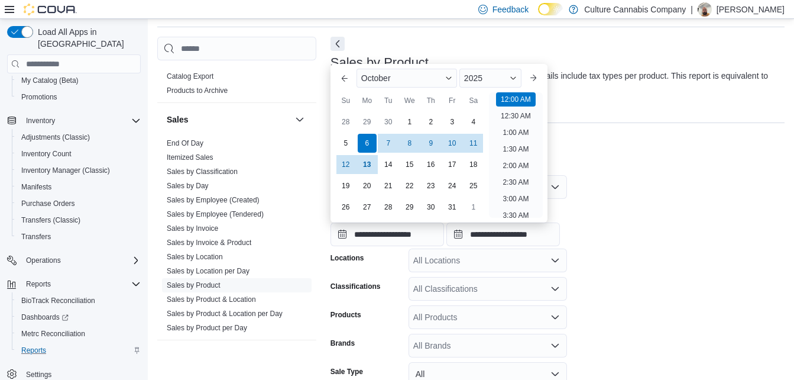 This screenshot has height=380, width=794. What do you see at coordinates (207, 328) in the screenshot?
I see `span: Sales by Product per Day` at bounding box center [207, 328].